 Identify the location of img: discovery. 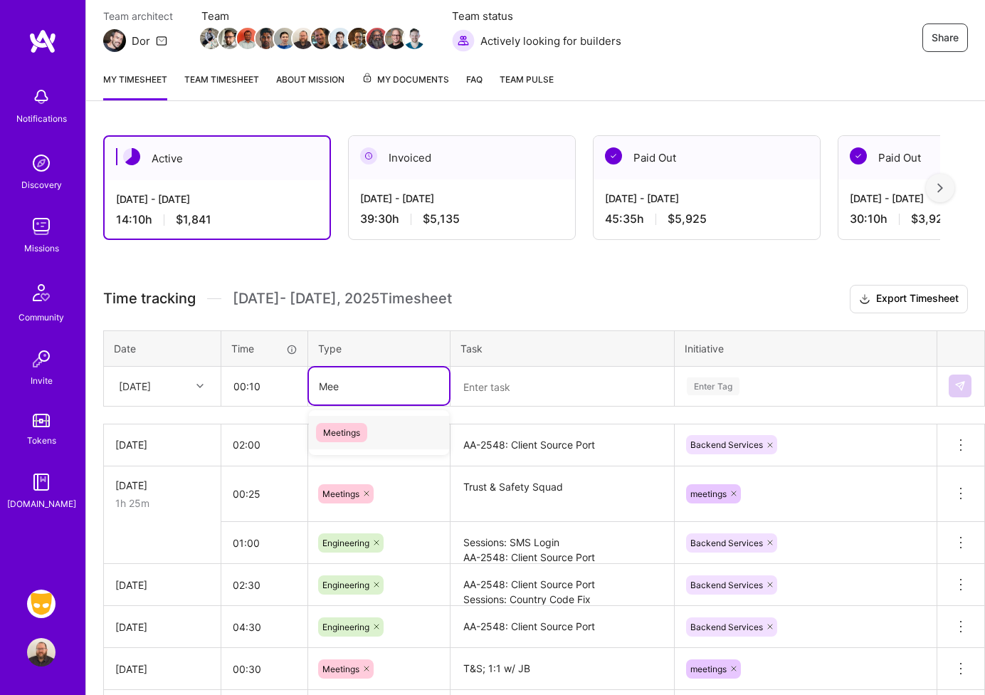
(41, 163).